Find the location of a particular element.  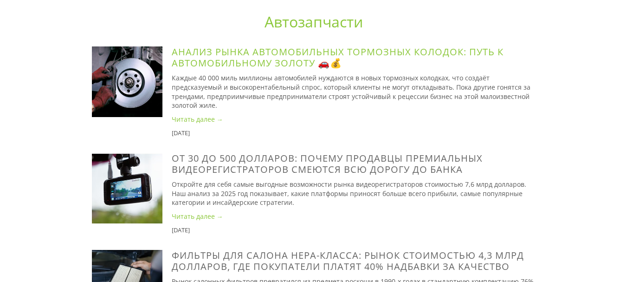

font: Каждые 40 000 миль миллионы автомобилей нуждаются в новых тормозных колодках, что создаёт предска... is located at coordinates (352, 91).